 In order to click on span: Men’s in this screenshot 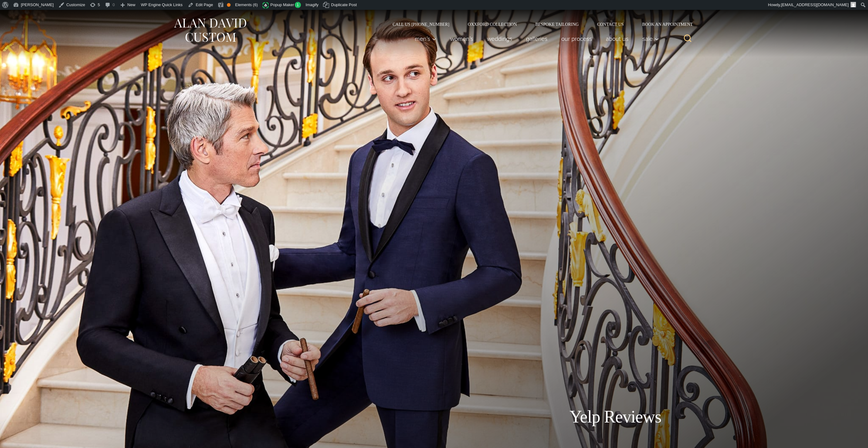, I will do `click(426, 39)`.